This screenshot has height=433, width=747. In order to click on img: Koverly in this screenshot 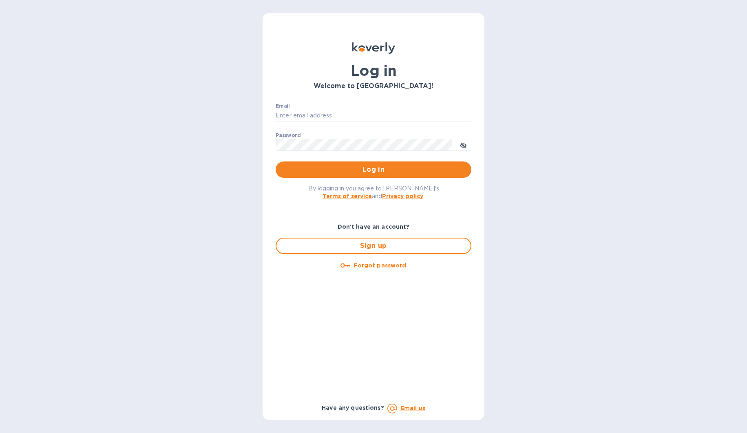, I will do `click(373, 48)`.